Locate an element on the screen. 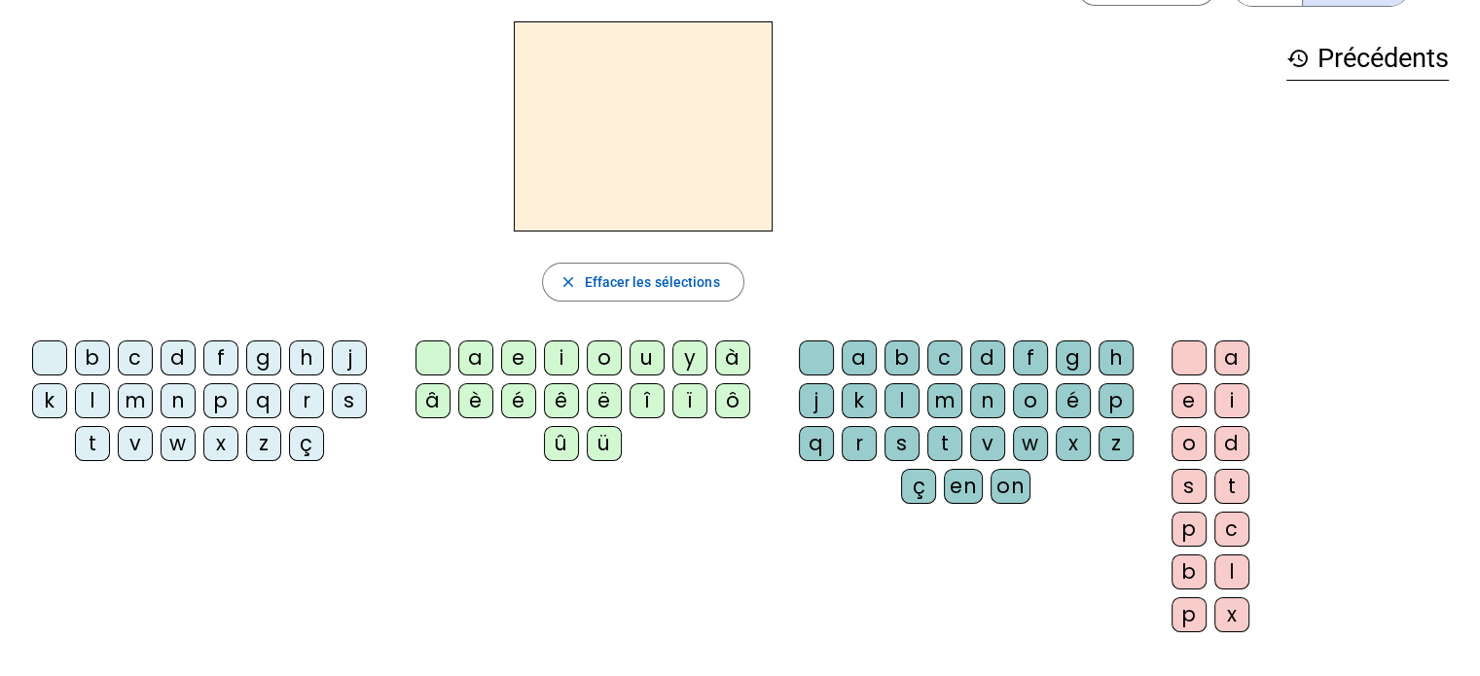 The height and width of the screenshot is (676, 1480). div: è is located at coordinates (476, 401).